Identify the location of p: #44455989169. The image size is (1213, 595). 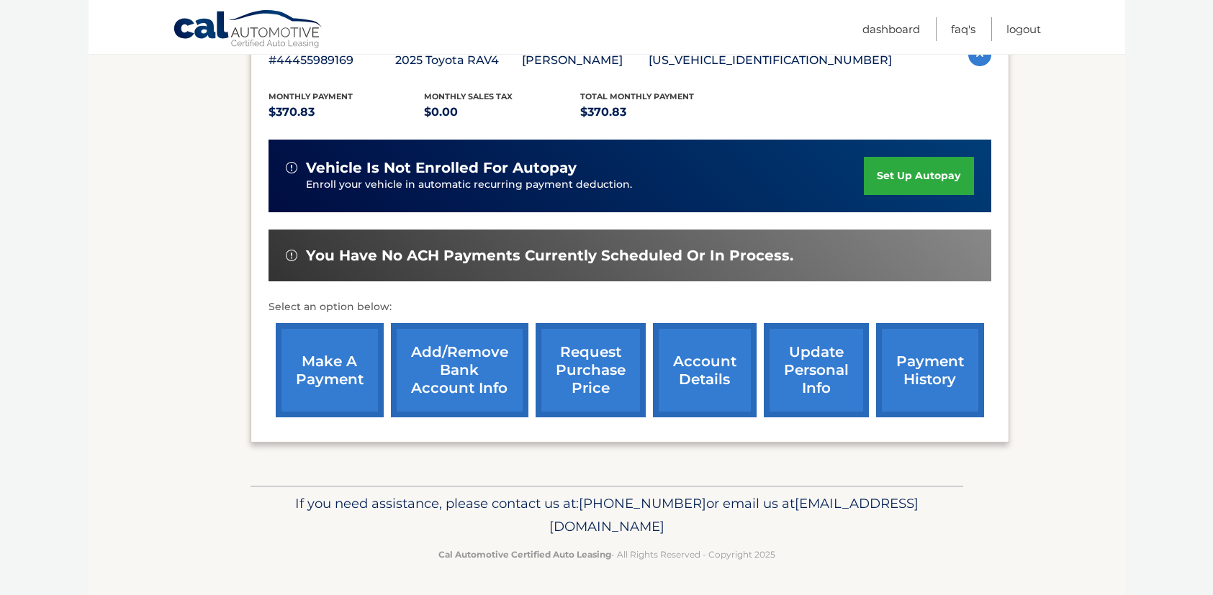
(332, 60).